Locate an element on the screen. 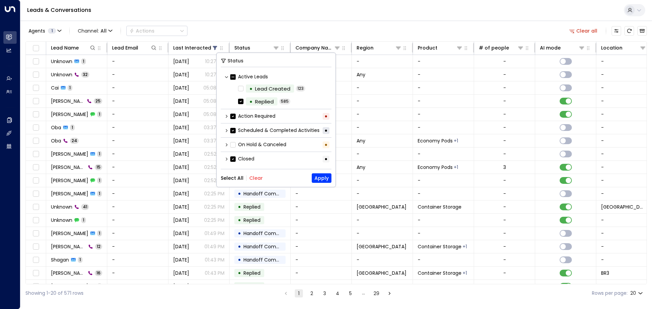 This screenshot has height=309, width=652. span: Refresh is located at coordinates (629, 31).